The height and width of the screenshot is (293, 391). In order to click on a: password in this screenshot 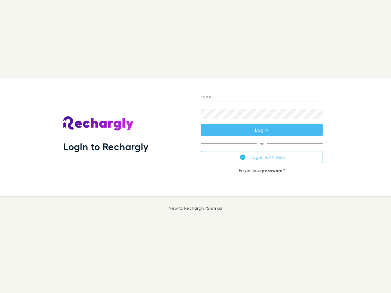, I will do `click(272, 170)`.